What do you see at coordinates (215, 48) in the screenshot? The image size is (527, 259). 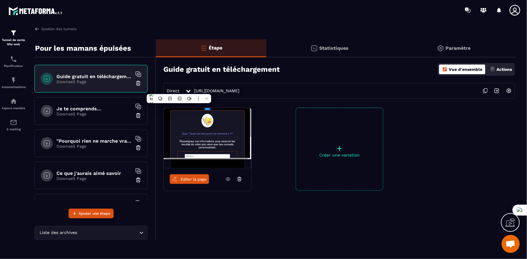 I see `p: Étape` at bounding box center [215, 48].